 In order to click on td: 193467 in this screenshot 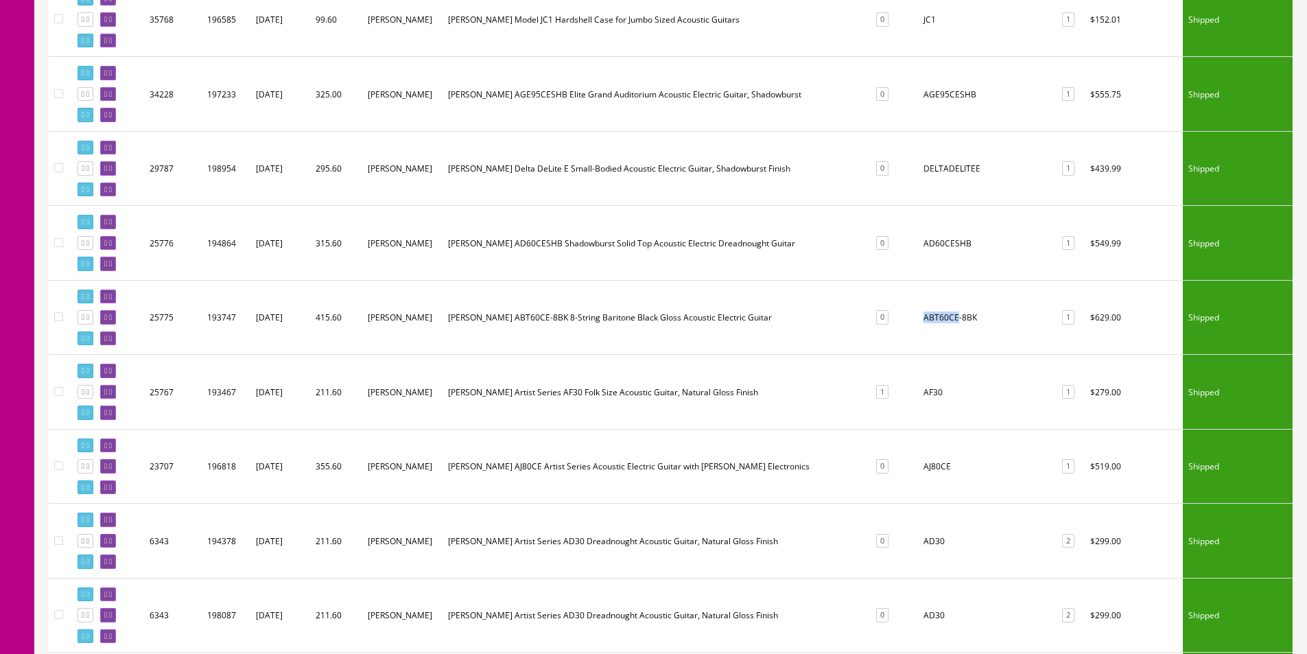, I will do `click(226, 392)`.